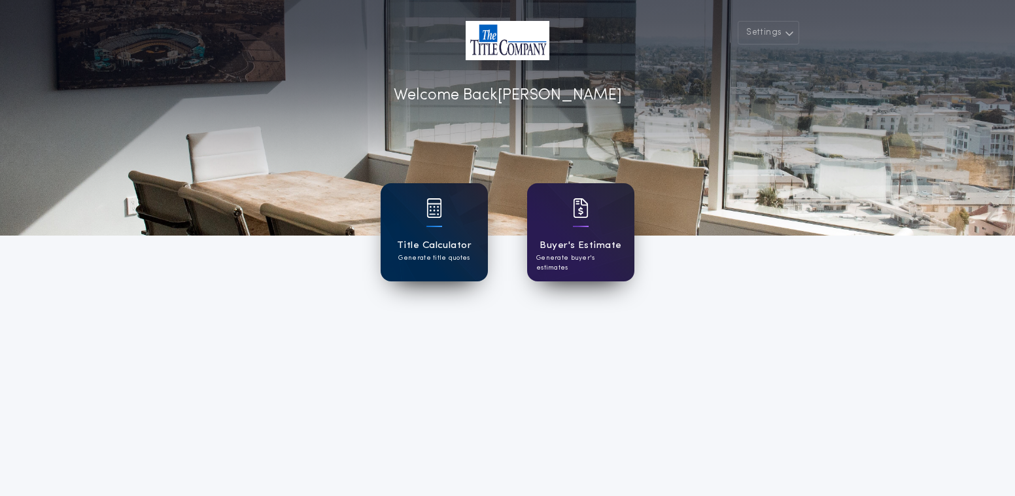 The image size is (1015, 496). Describe the element at coordinates (507, 41) in the screenshot. I see `img: account-logo` at that location.